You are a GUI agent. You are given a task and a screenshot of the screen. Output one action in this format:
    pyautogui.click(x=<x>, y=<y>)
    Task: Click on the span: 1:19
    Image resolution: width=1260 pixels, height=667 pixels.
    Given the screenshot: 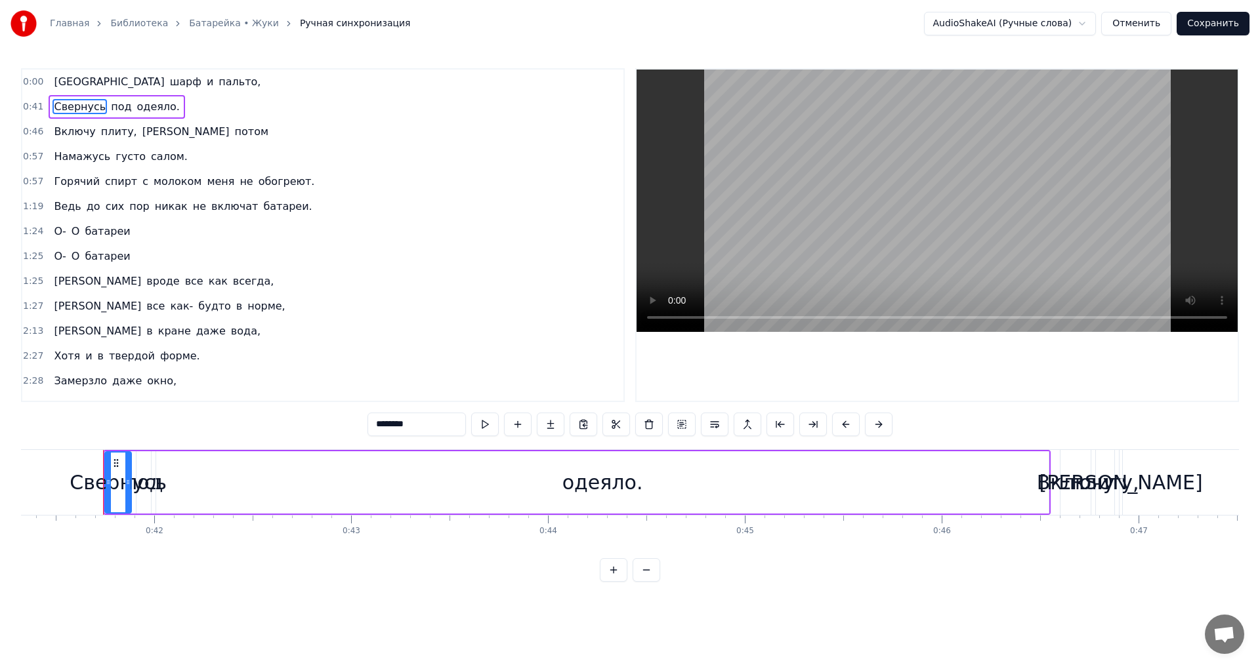 What is the action you would take?
    pyautogui.click(x=33, y=207)
    